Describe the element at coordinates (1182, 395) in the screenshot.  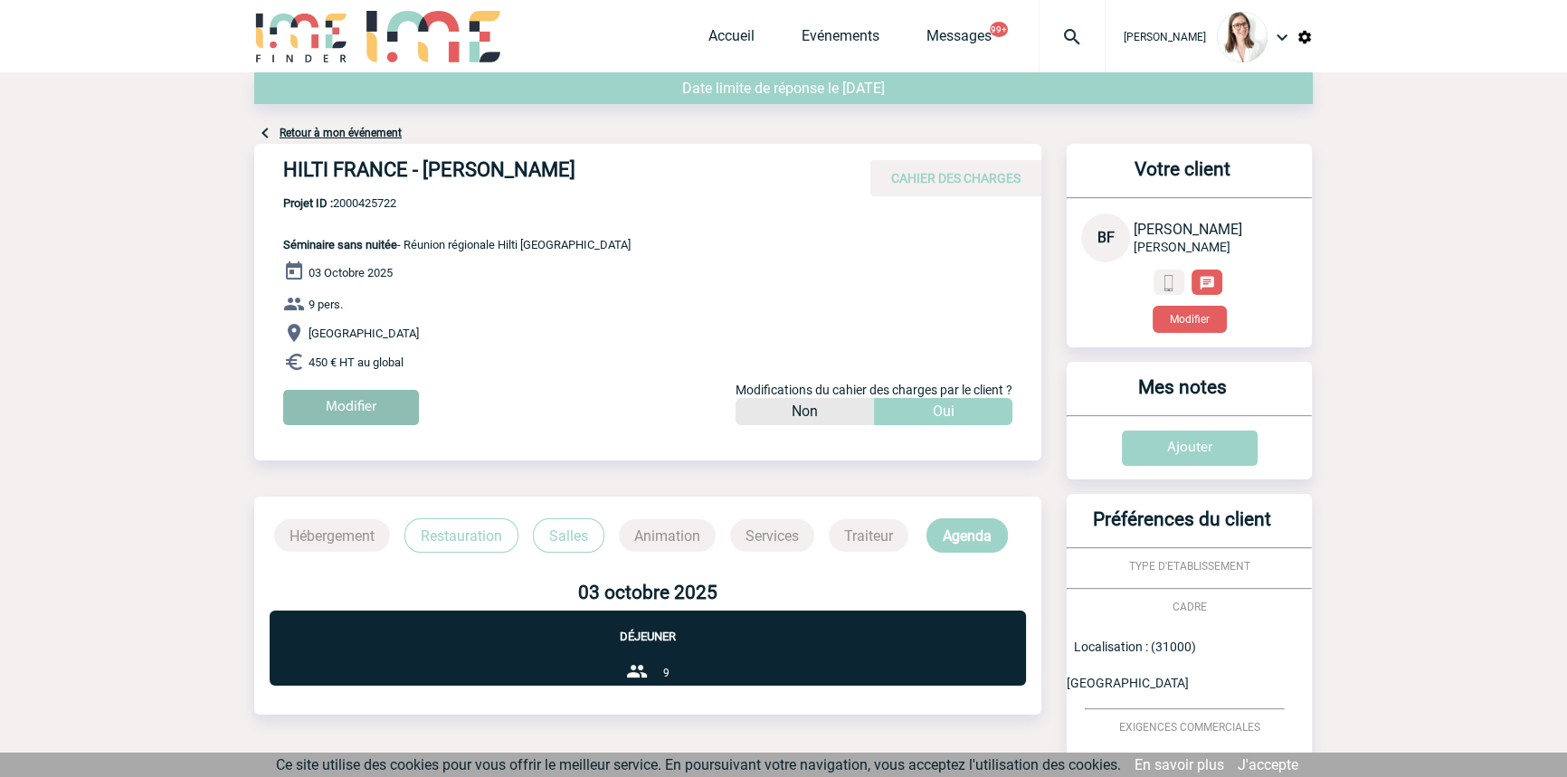
I see `h3: Mes notes` at that location.